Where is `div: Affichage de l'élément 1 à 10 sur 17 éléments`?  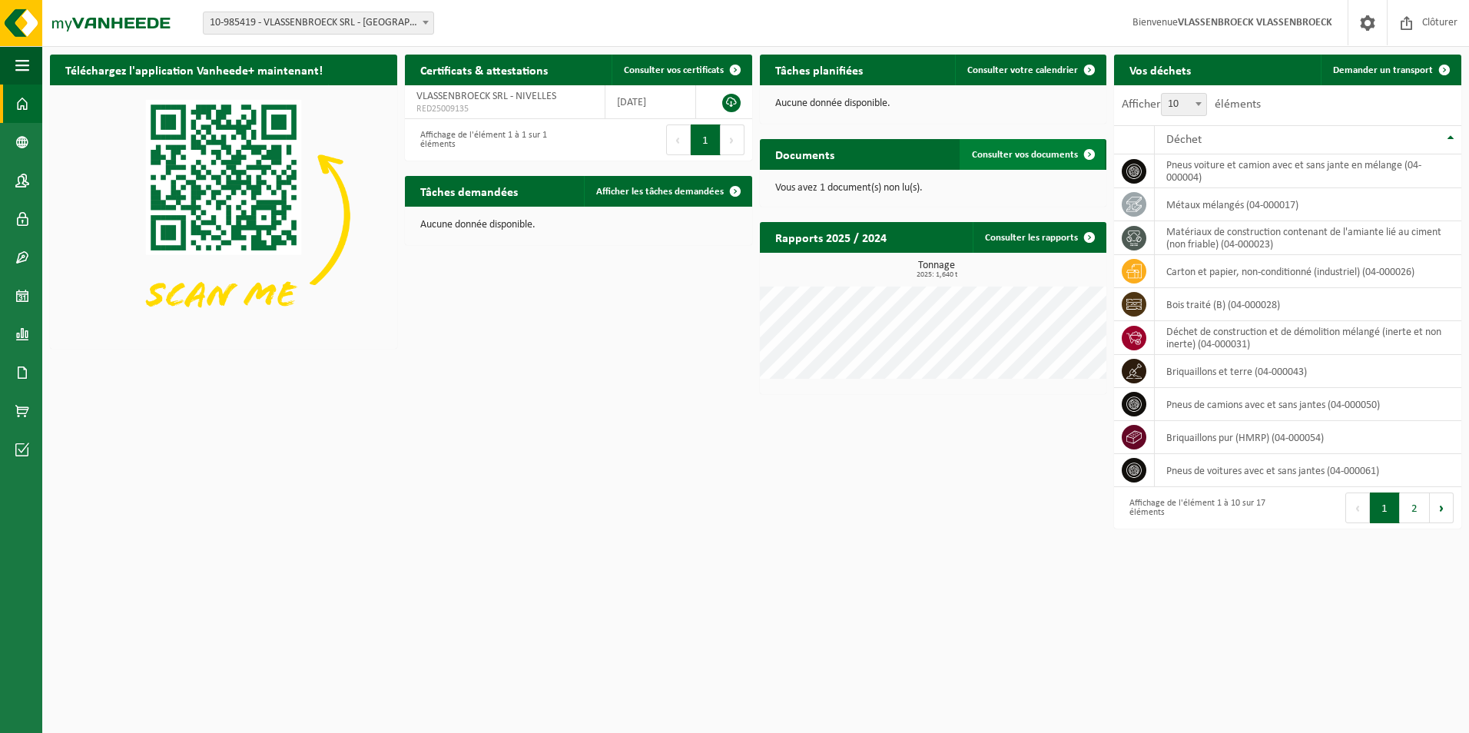
div: Affichage de l'élément 1 à 10 sur 17 éléments is located at coordinates (1201, 508).